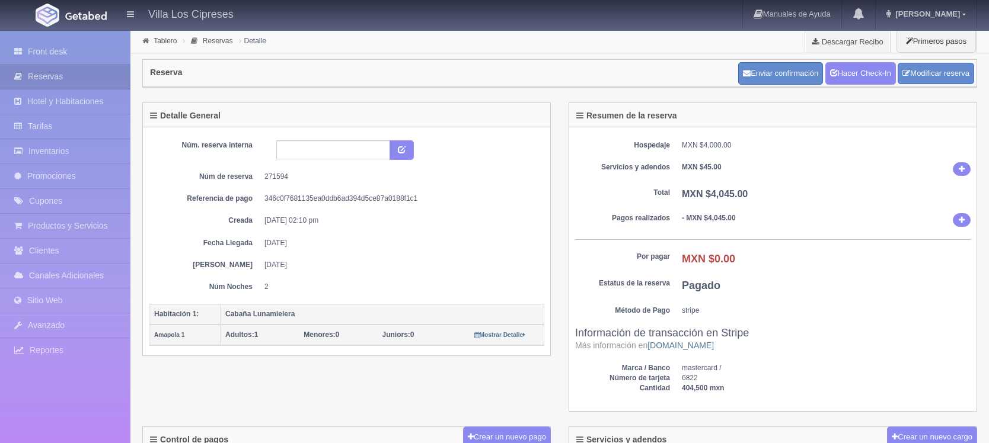 The height and width of the screenshot is (443, 989). What do you see at coordinates (700, 286) in the screenshot?
I see `b: Pagado` at bounding box center [700, 286].